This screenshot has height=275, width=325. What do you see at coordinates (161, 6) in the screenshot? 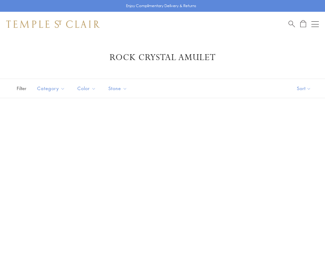
I see `p: Enjoy Complimentary Delivery & Returns` at bounding box center [161, 6].